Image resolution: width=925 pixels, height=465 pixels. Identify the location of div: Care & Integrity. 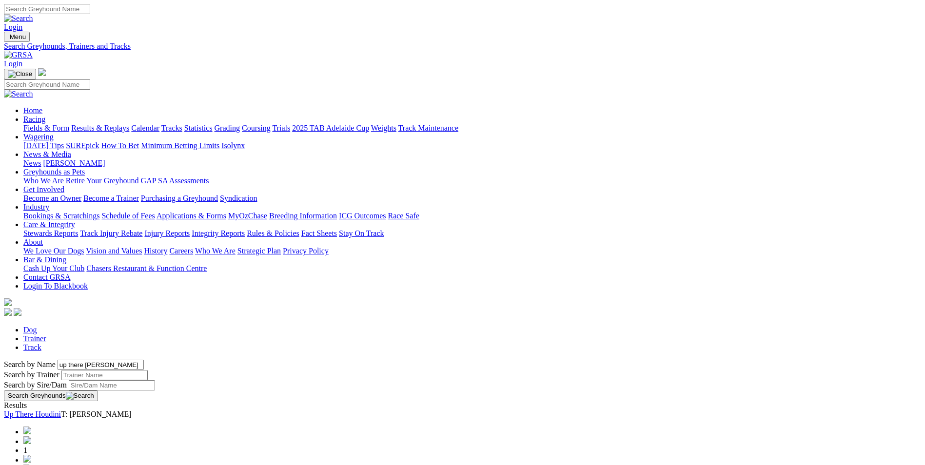
(472, 234).